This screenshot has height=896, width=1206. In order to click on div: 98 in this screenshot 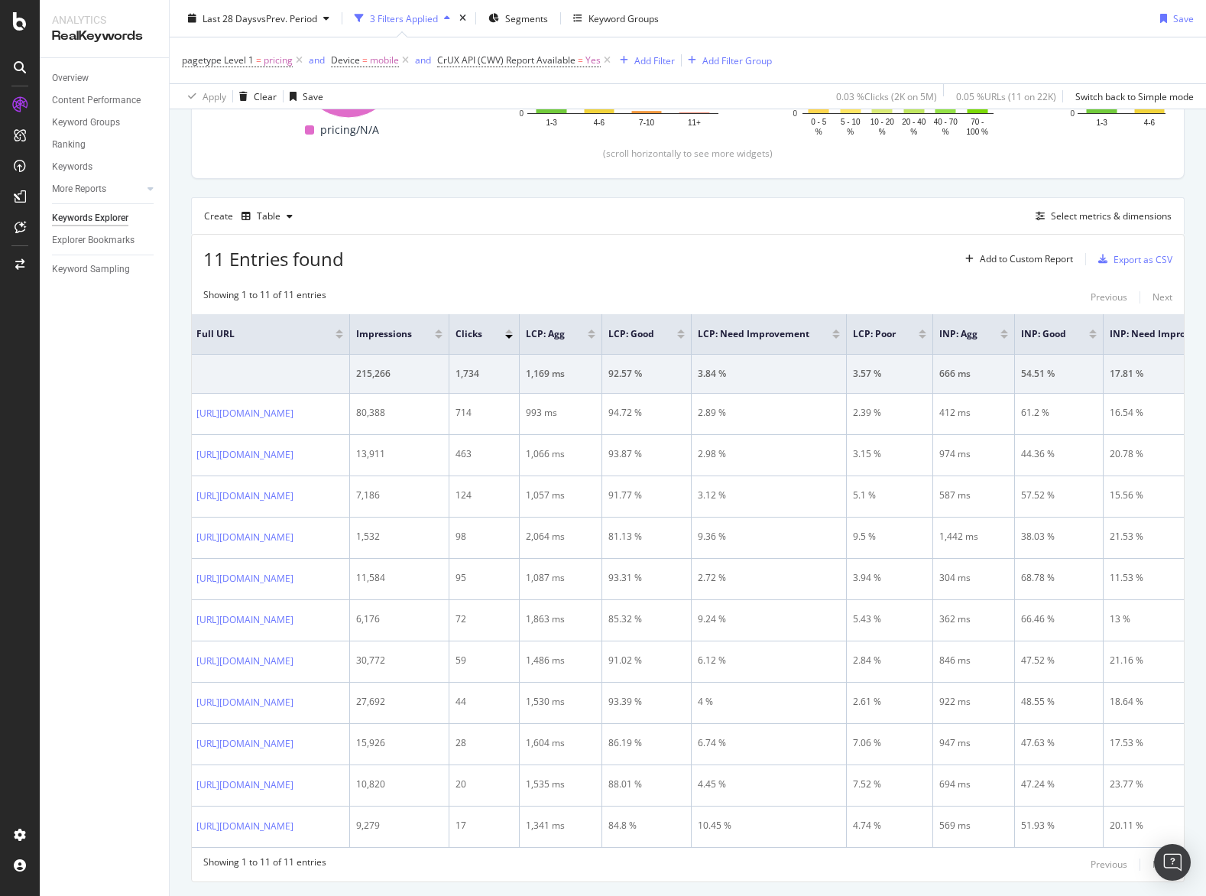, I will do `click(484, 537)`.